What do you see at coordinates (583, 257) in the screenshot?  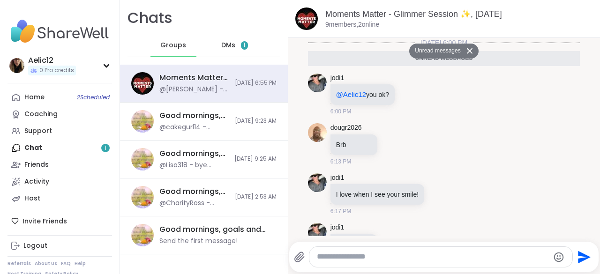 I see `button: Send` at bounding box center [583, 257].